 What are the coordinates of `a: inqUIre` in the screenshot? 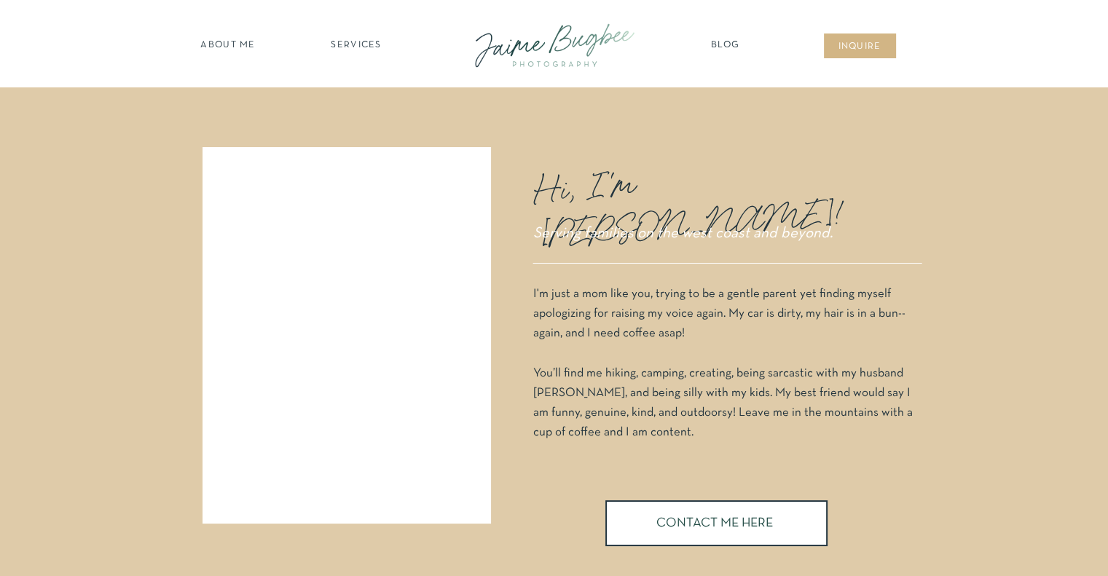 It's located at (859, 47).